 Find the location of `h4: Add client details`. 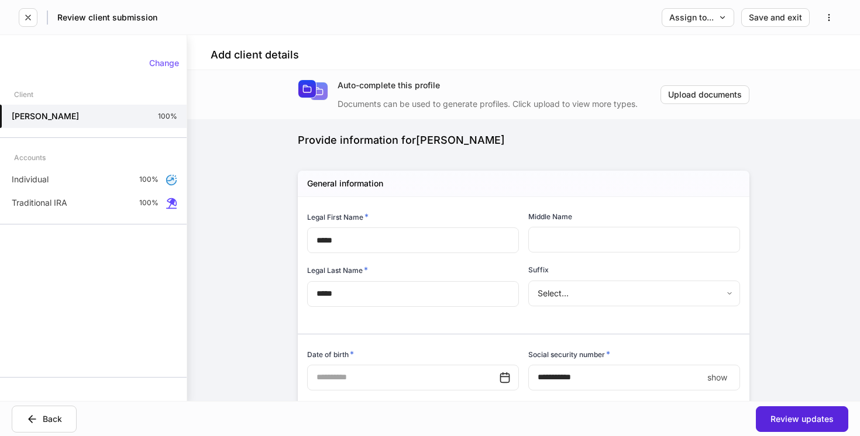

h4: Add client details is located at coordinates (254, 55).